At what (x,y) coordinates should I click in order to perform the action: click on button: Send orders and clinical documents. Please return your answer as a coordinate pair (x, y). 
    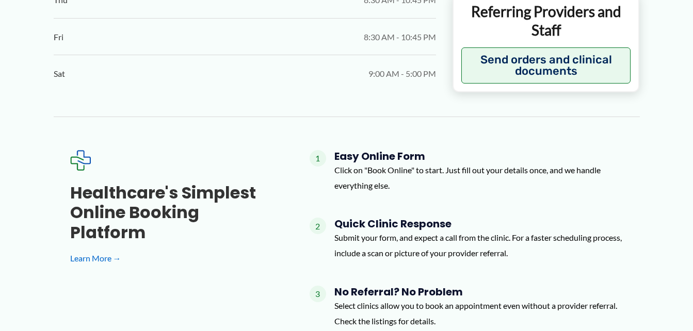
    Looking at the image, I should click on (546, 65).